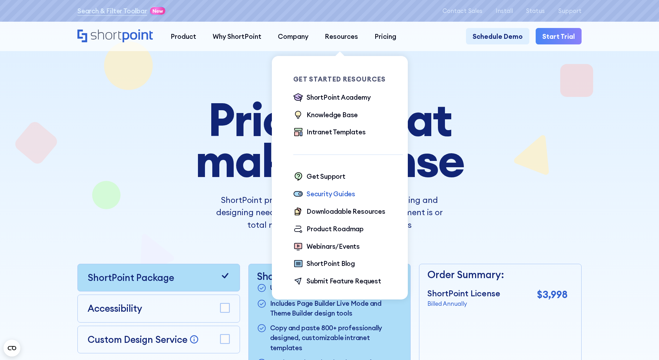 This screenshot has height=360, width=659. Describe the element at coordinates (504, 11) in the screenshot. I see `p: Install` at that location.